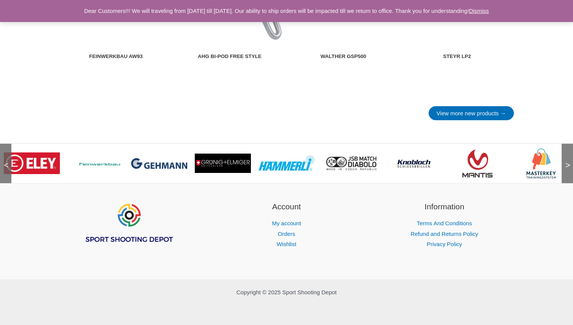 This screenshot has width=573, height=325. Describe the element at coordinates (287, 207) in the screenshot. I see `h2: Account` at that location.